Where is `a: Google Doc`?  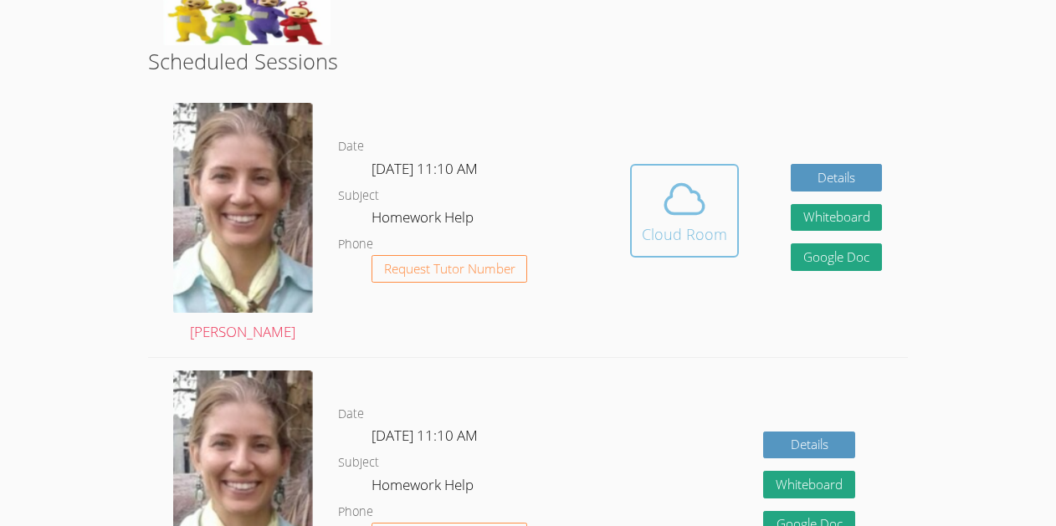
a: Google Doc is located at coordinates (836, 257).